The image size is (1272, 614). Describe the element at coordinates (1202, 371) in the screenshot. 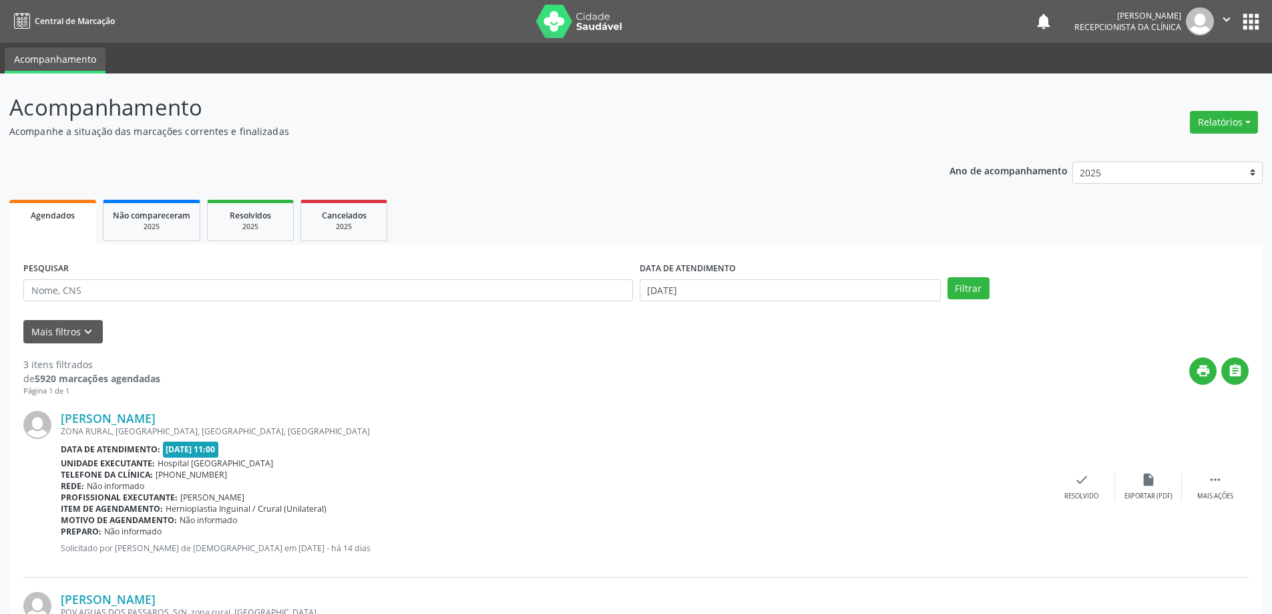

I see `button: print` at that location.